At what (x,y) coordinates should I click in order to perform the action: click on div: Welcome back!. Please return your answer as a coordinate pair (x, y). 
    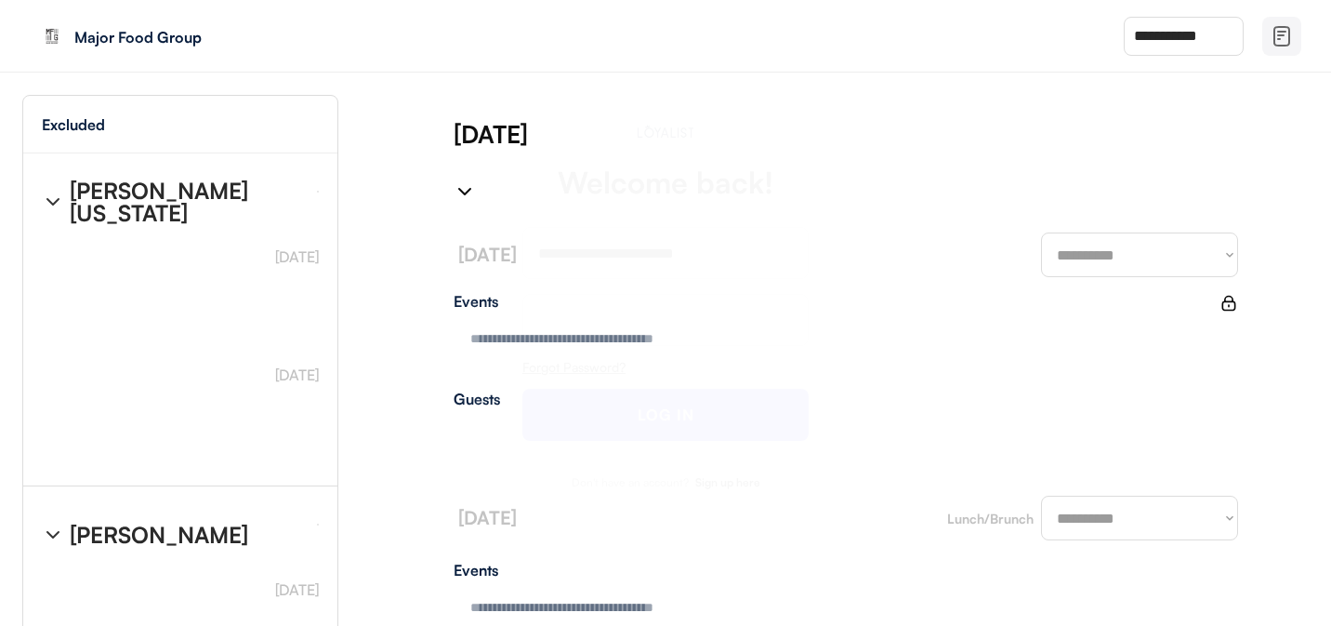
    Looking at the image, I should click on (666, 182).